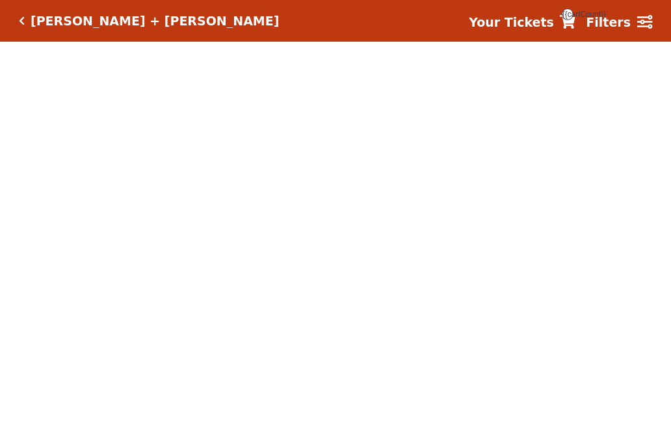 This screenshot has width=671, height=446. What do you see at coordinates (619, 22) in the screenshot?
I see `a: Filters` at bounding box center [619, 22].